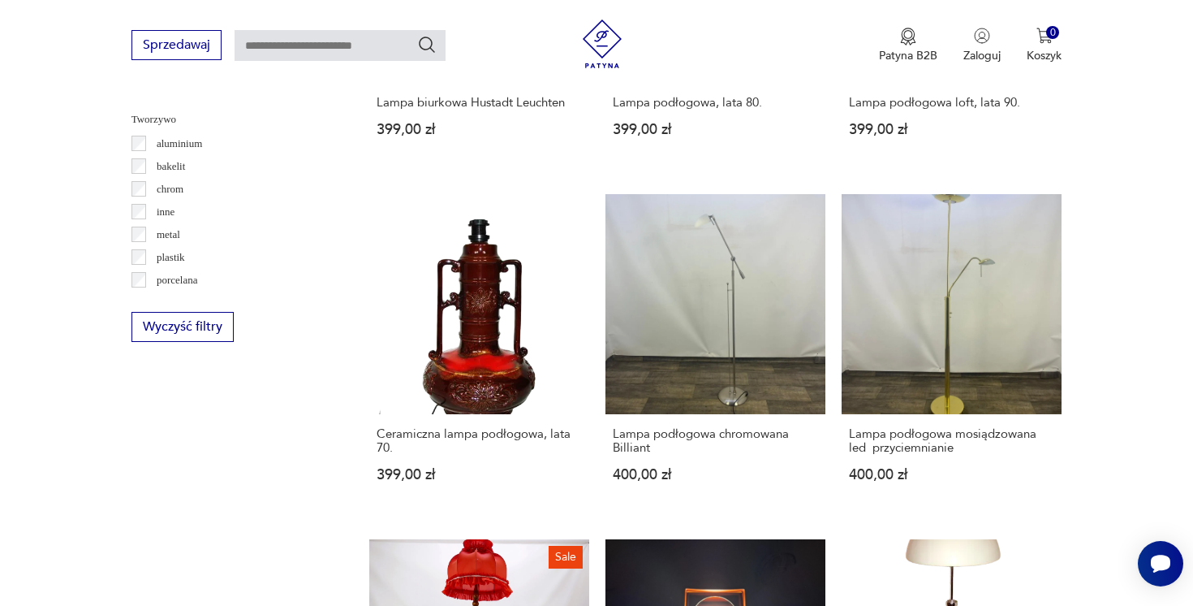 The width and height of the screenshot is (1193, 606). What do you see at coordinates (179, 144) in the screenshot?
I see `p: aluminium` at bounding box center [179, 144].